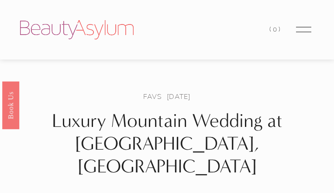  Describe the element at coordinates (10, 104) in the screenshot. I see `a: Book Us` at that location.